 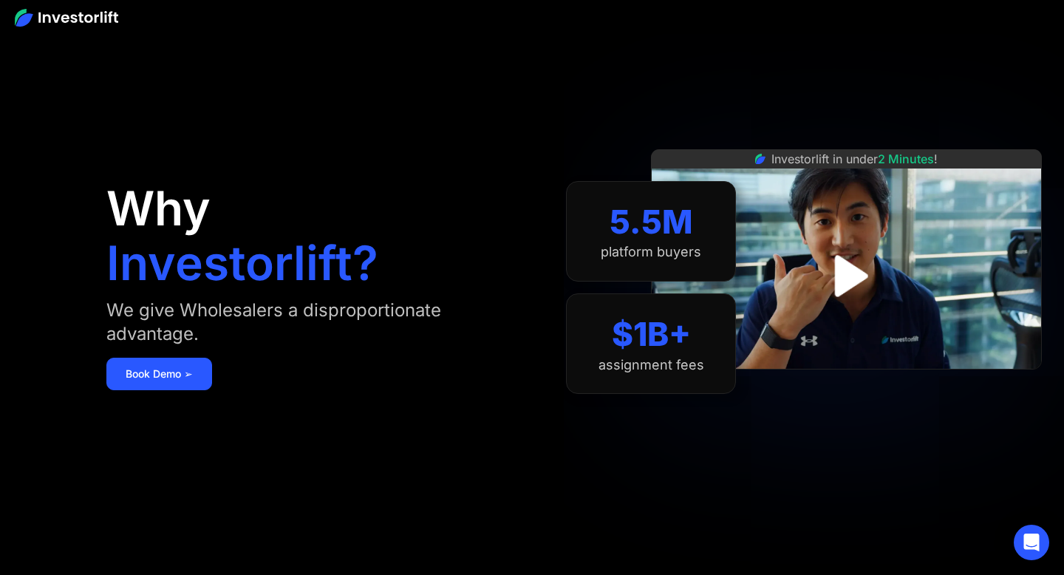 What do you see at coordinates (651, 222) in the screenshot?
I see `div: 5.5M` at bounding box center [651, 222].